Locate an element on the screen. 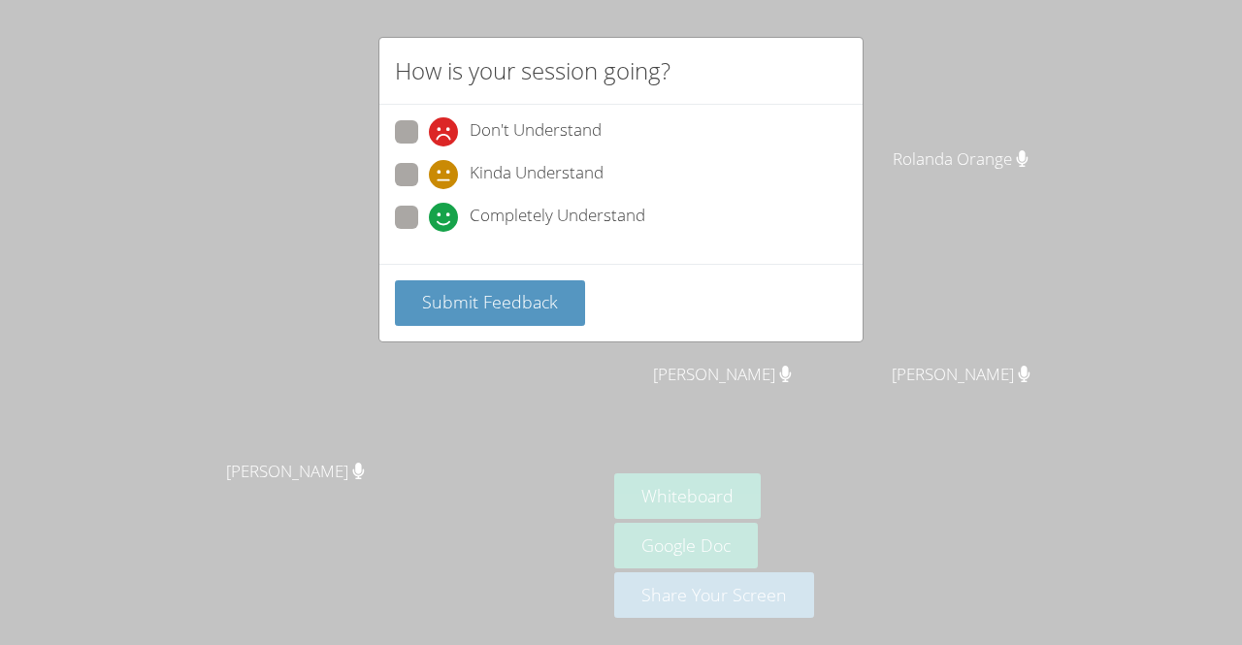 The height and width of the screenshot is (645, 1242). span: Submit Feedback is located at coordinates (490, 302).